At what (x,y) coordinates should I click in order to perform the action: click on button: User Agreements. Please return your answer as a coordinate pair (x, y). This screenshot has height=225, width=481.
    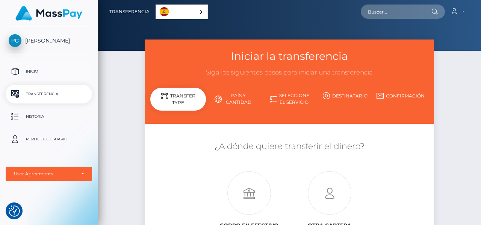
    Looking at the image, I should click on (49, 173).